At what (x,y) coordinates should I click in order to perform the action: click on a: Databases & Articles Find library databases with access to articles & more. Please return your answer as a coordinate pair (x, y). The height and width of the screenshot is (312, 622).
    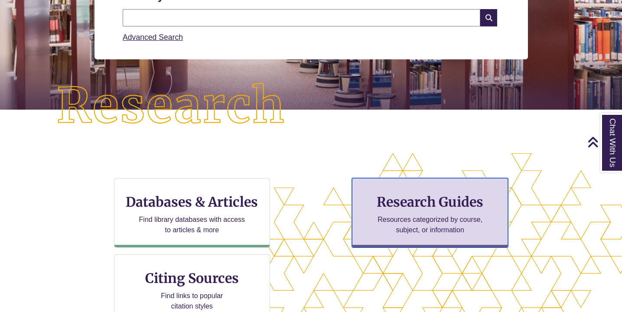
    Looking at the image, I should click on (192, 213).